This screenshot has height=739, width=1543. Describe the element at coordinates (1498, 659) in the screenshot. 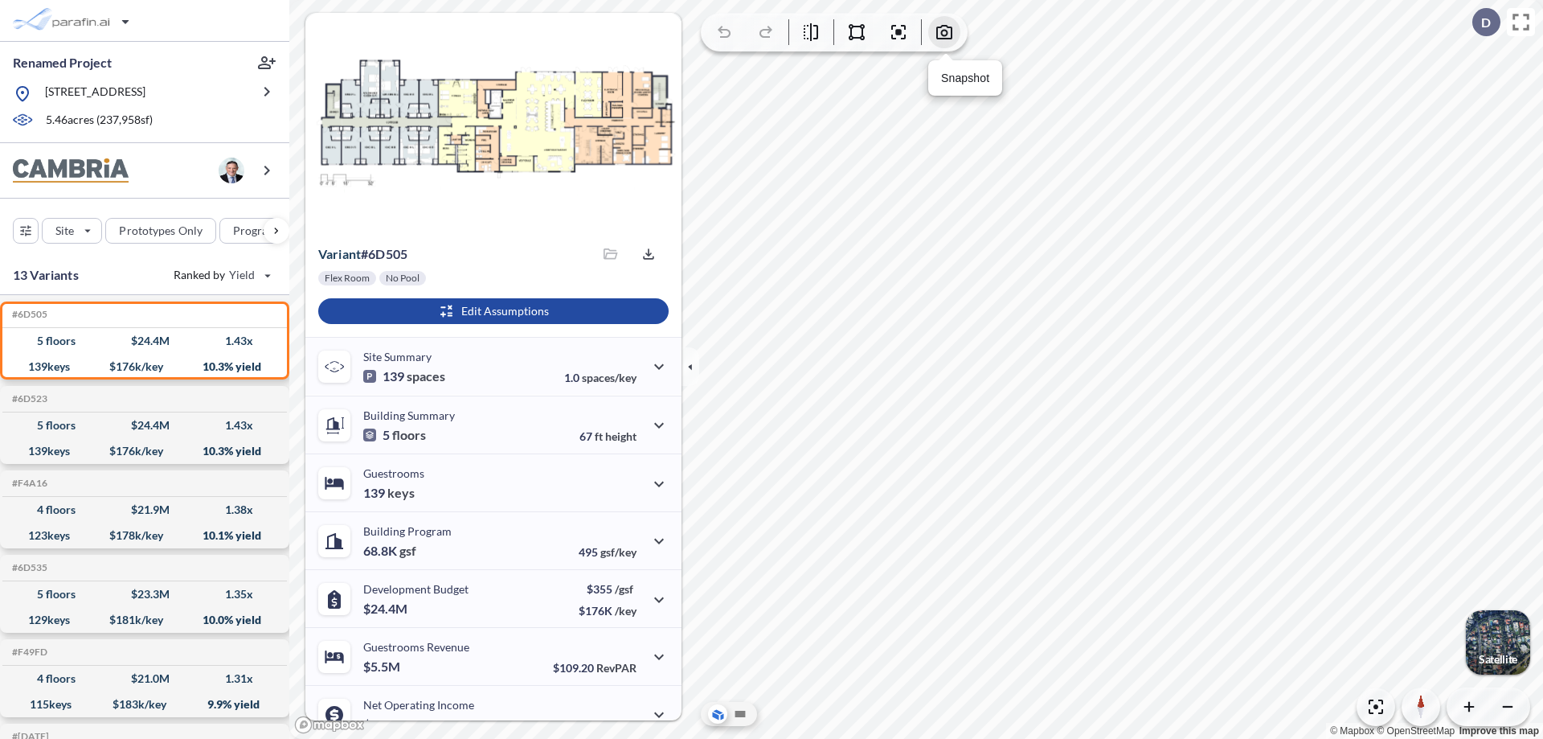

I see `p: Satellite` at that location.